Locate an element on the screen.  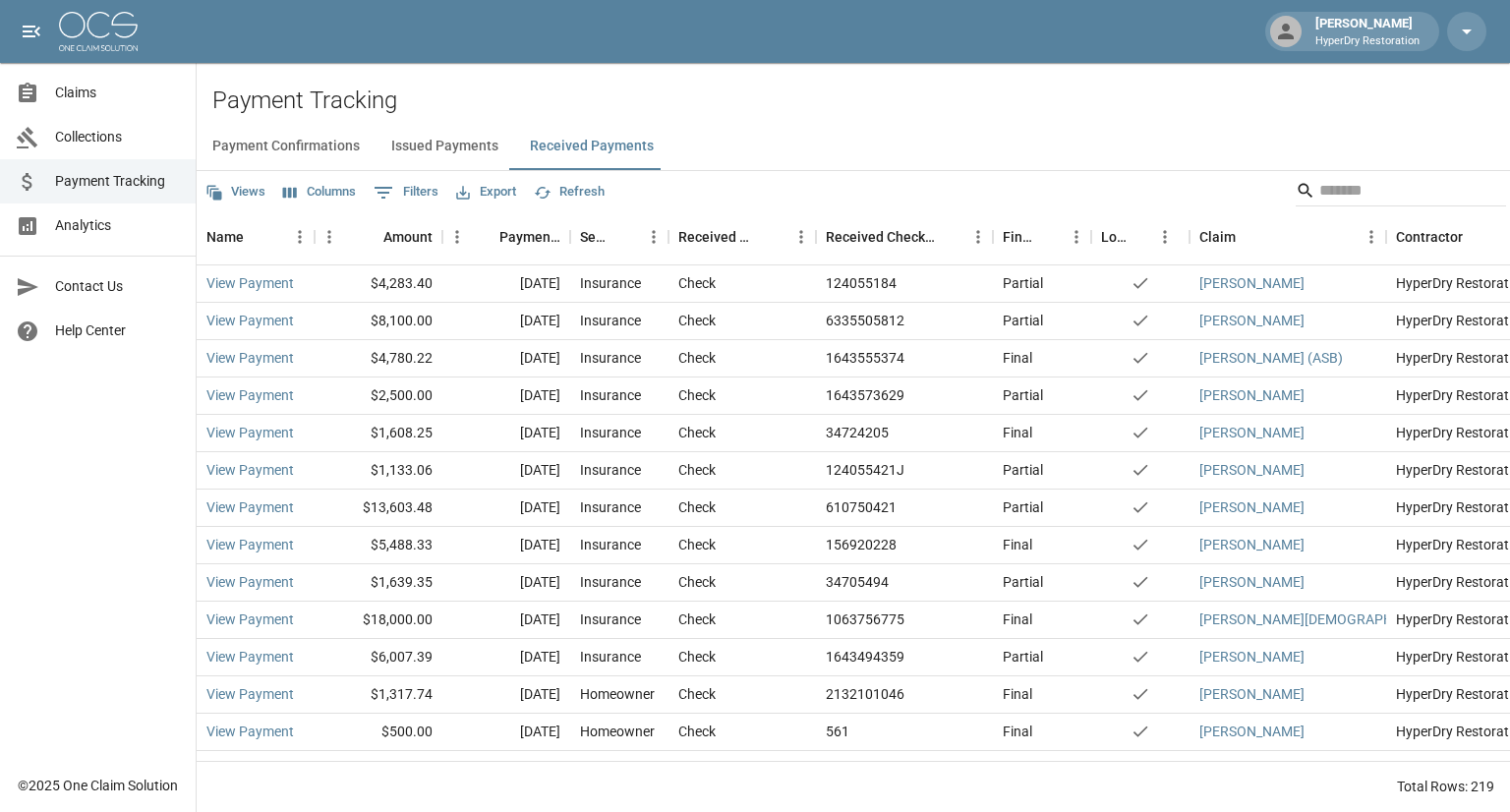
button: open drawer is located at coordinates (32, 32).